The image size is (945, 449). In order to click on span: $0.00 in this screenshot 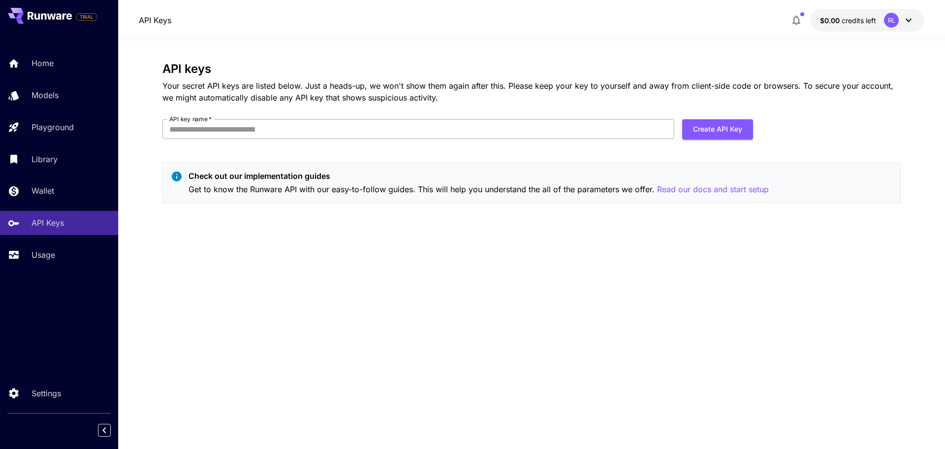, I will do `click(831, 20)`.